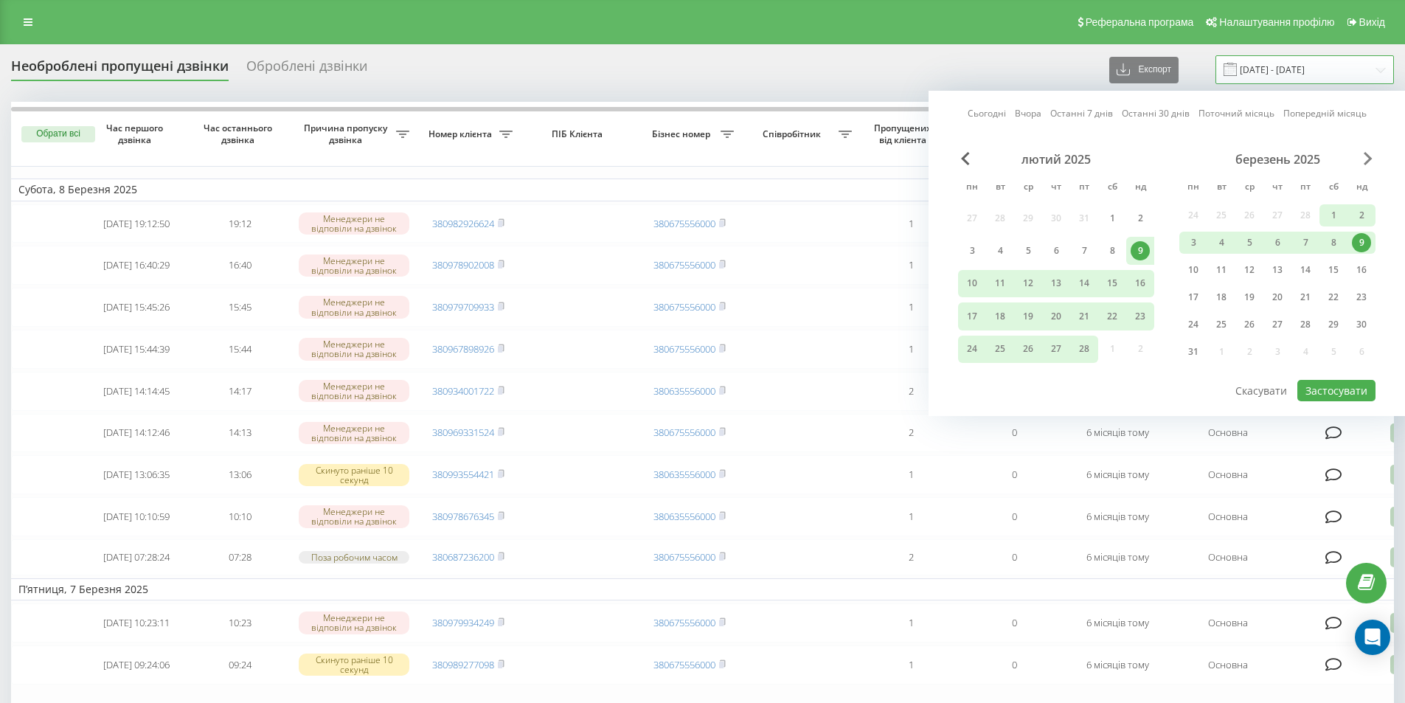 The image size is (1405, 703). Describe the element at coordinates (1333, 324) in the screenshot. I see `div: сб 29 бер 2025 р.` at that location.